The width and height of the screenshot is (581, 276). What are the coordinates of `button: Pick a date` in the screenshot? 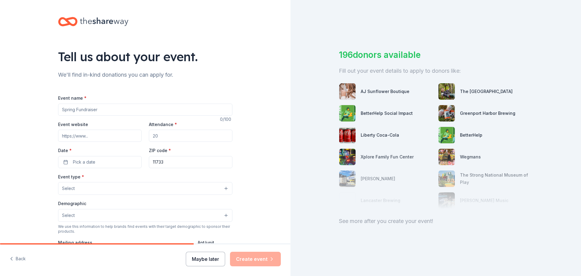 It's located at (100, 162).